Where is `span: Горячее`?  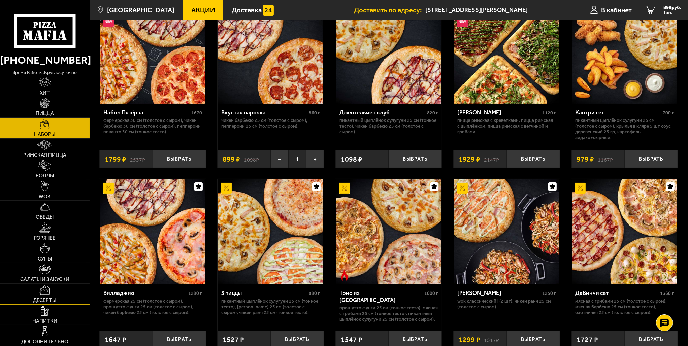 span: Горячее is located at coordinates (45, 238).